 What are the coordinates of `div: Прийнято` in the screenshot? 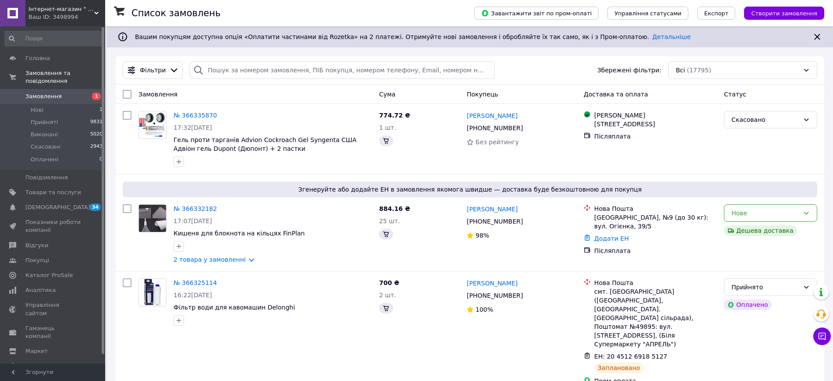 It's located at (765, 287).